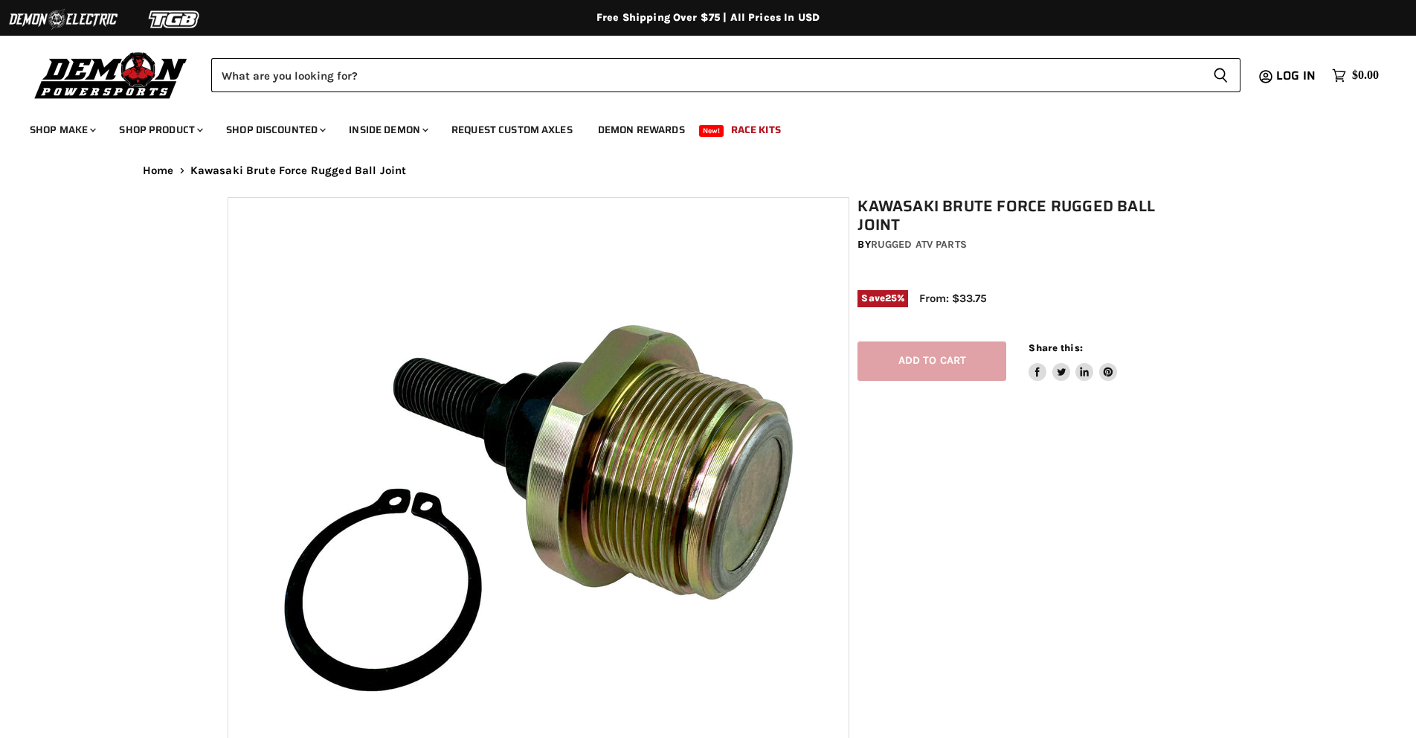 Image resolution: width=1416 pixels, height=738 pixels. I want to click on span: $0.00, so click(1366, 75).